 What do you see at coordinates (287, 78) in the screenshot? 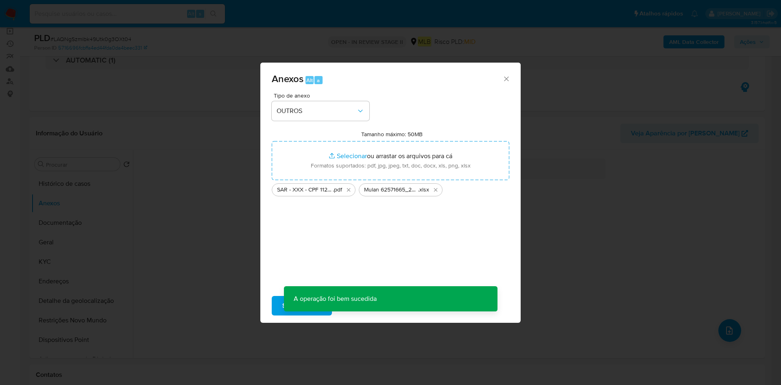
I see `span: Anexos` at bounding box center [287, 78].